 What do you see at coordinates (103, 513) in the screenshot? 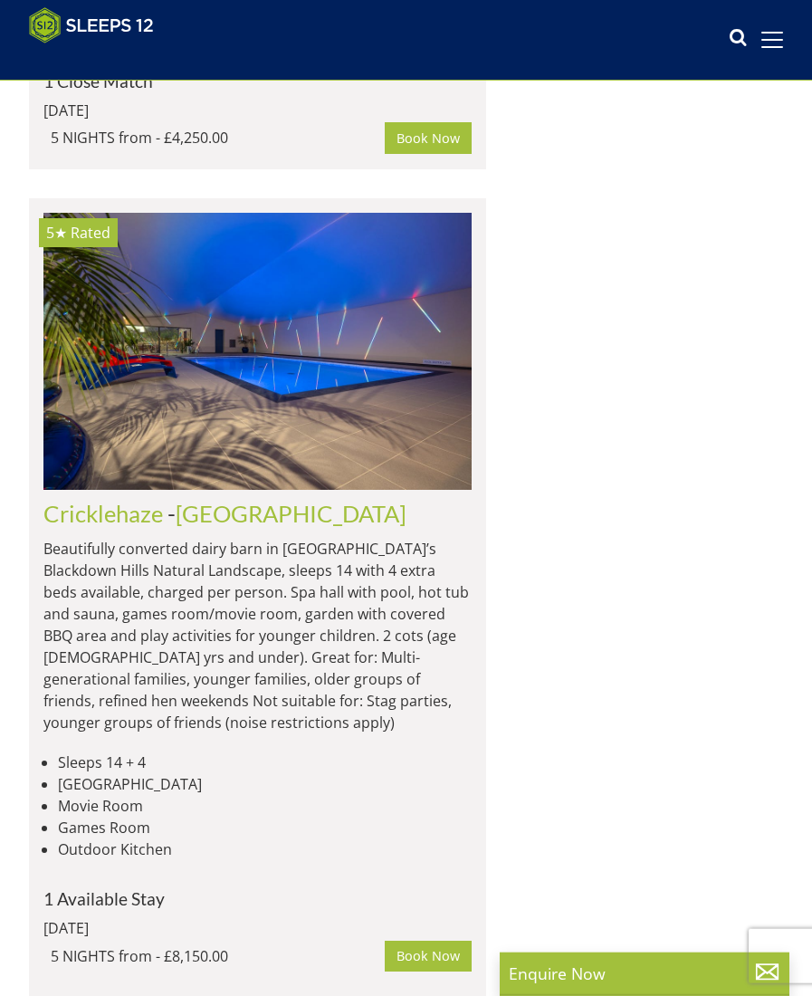
I see `a: Cricklehaze` at bounding box center [103, 513].